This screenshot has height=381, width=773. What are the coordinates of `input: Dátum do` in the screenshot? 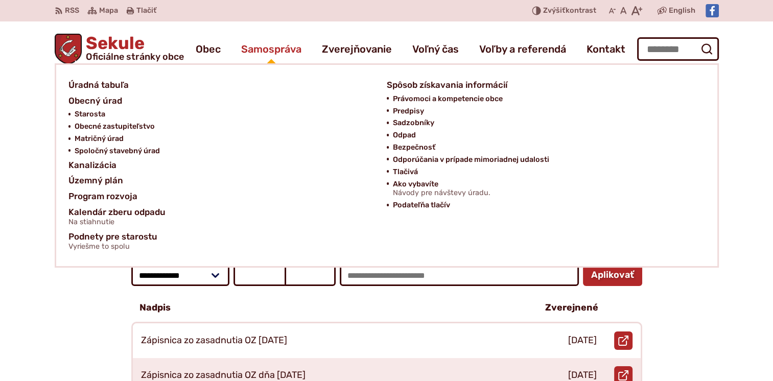 It's located at (310, 275).